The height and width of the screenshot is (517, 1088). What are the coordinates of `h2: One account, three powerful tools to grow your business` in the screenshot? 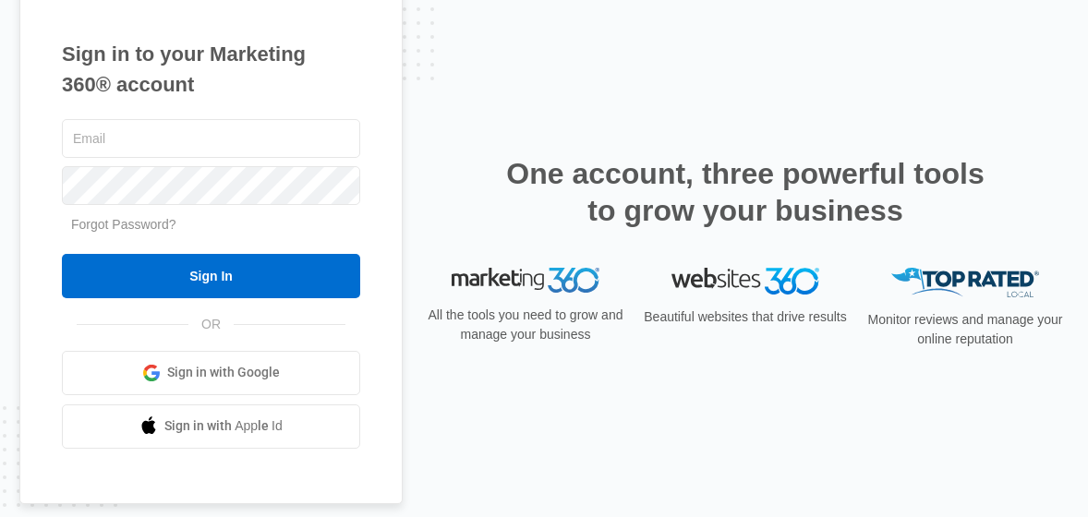 It's located at (746, 192).